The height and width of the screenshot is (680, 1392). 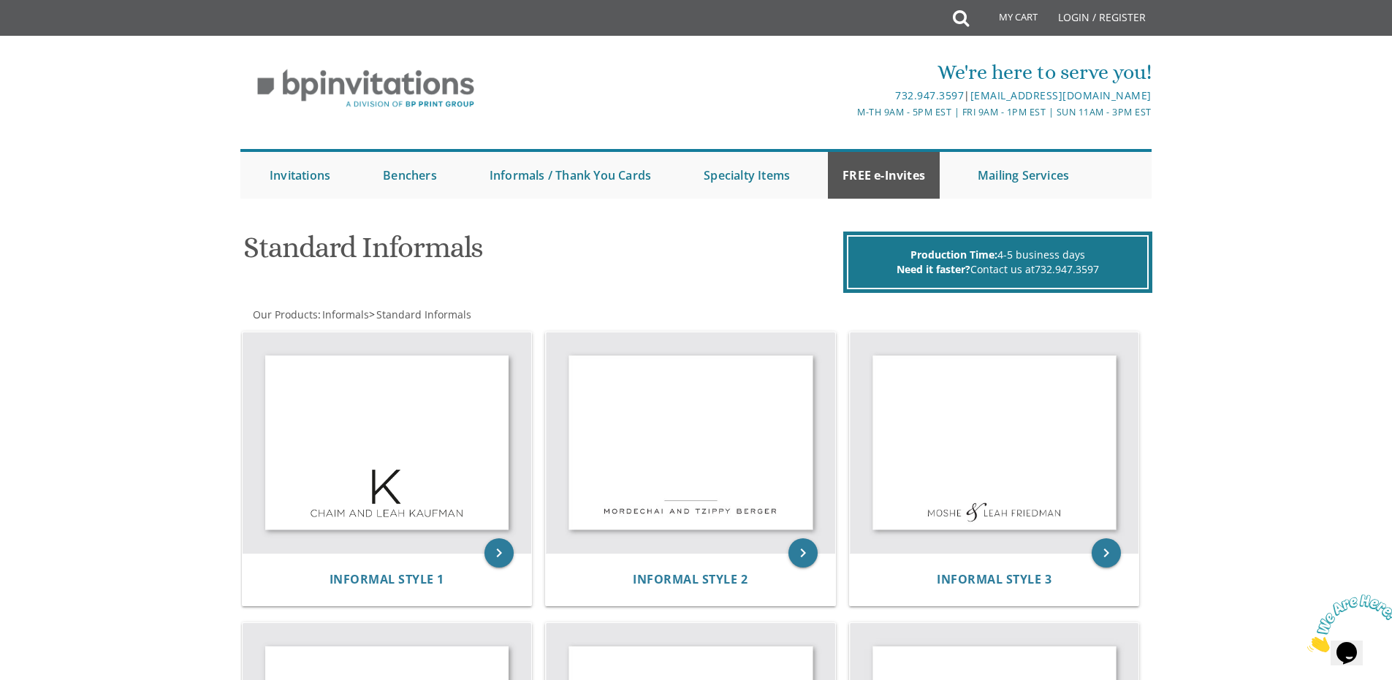 I want to click on img: Informal Style 1, so click(x=387, y=443).